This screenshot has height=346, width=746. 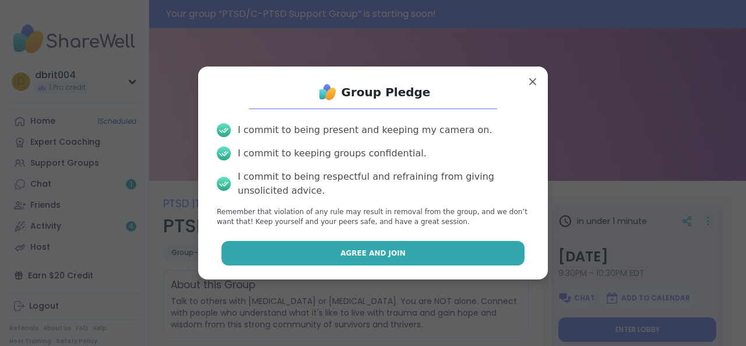 I want to click on span: Agree and Join, so click(x=373, y=253).